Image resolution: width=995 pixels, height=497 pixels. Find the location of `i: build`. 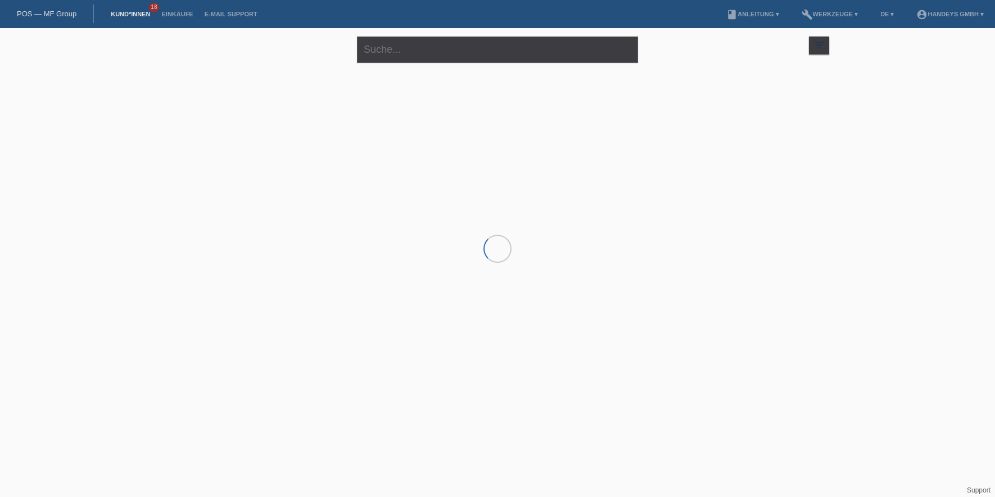

i: build is located at coordinates (807, 15).